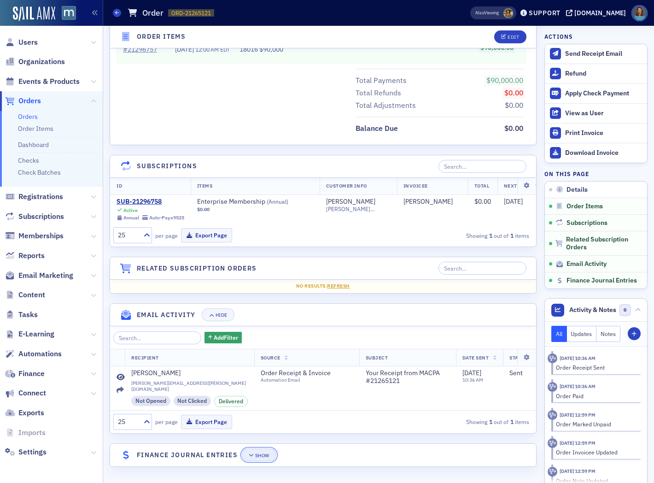  Describe the element at coordinates (218, 315) in the screenshot. I see `button: Hide` at that location.